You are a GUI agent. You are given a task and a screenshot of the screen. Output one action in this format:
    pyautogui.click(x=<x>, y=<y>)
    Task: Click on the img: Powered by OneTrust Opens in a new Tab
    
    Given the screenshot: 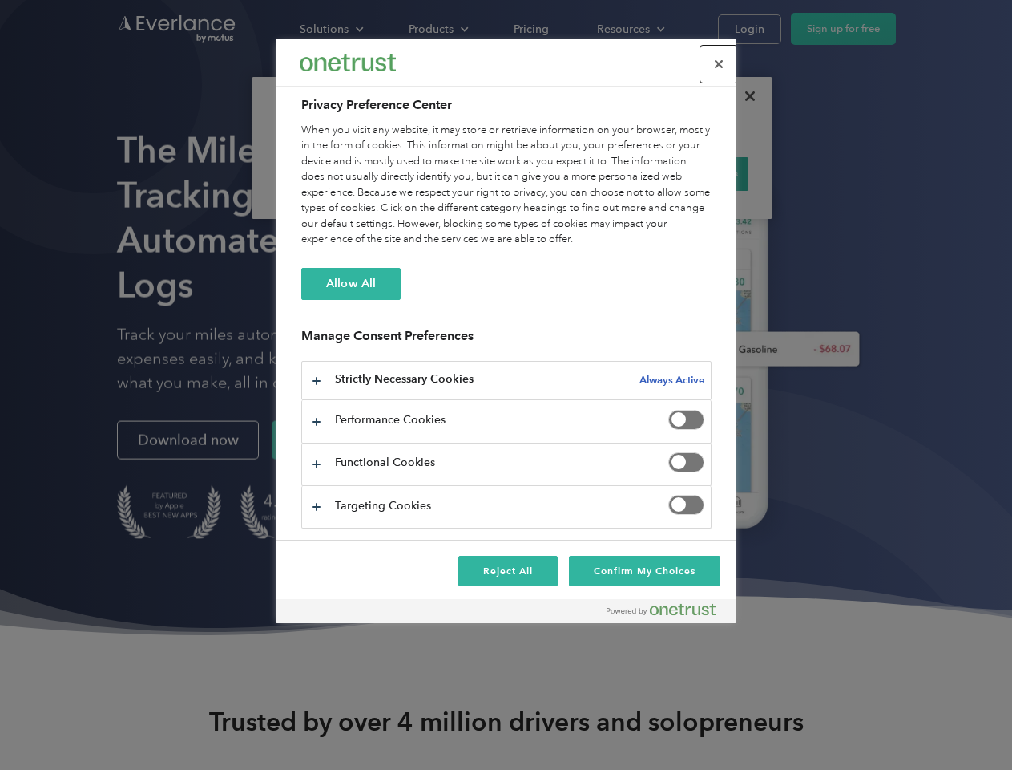 What is the action you would take?
    pyautogui.click(x=661, y=609)
    